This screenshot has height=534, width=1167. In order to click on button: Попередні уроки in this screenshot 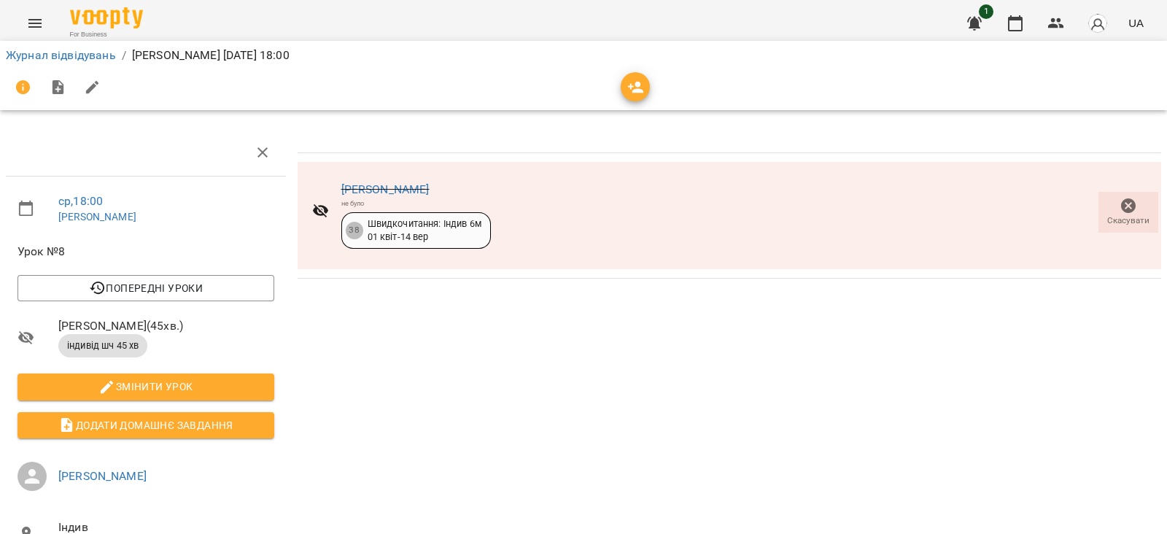, I will do `click(146, 288)`.